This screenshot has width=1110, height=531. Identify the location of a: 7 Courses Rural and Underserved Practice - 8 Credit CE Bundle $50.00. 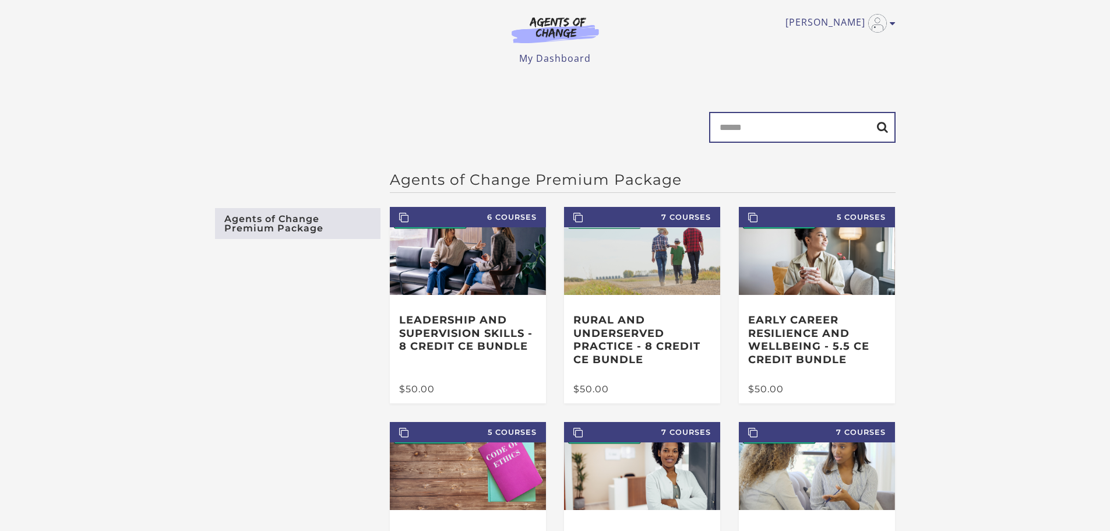
(642, 305).